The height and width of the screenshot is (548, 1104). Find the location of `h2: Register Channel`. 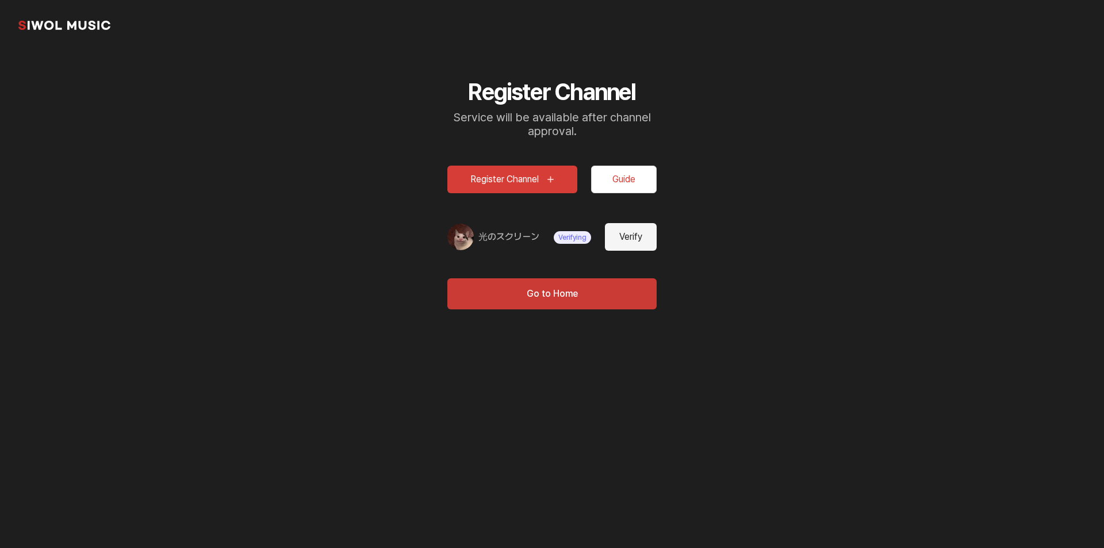

h2: Register Channel is located at coordinates (552, 92).